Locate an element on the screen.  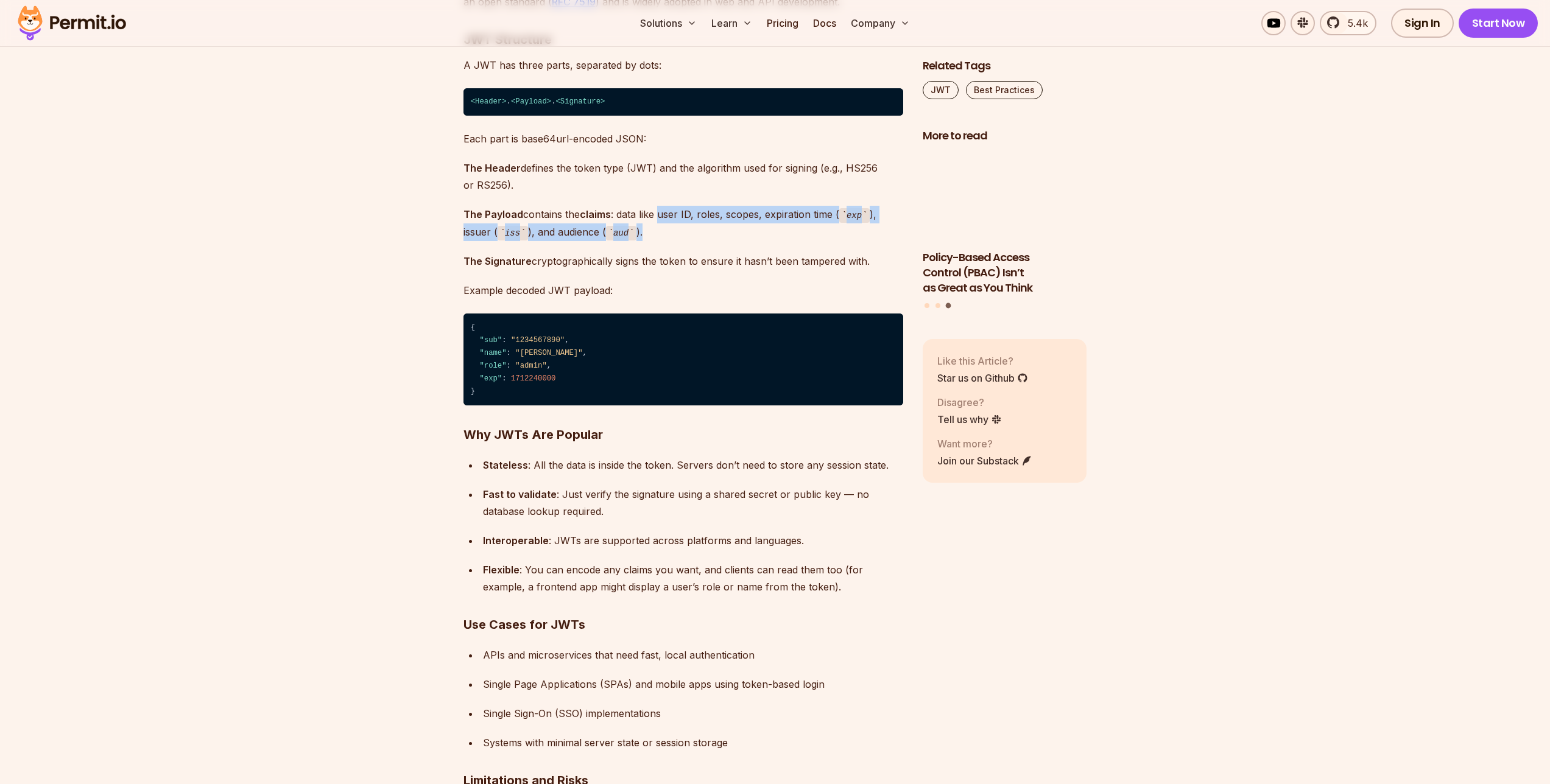
div: : All the data is inside the token. Servers don’t need to store any session state. is located at coordinates (693, 465).